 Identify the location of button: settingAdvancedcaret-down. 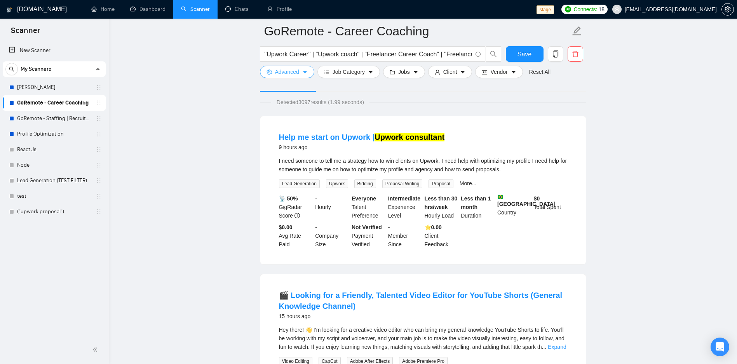
(287, 72).